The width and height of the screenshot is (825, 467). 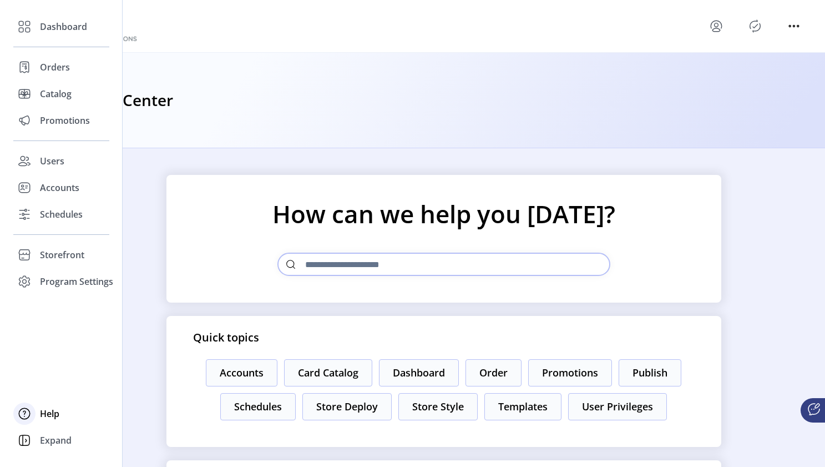 I want to click on button: Publish, so click(x=650, y=372).